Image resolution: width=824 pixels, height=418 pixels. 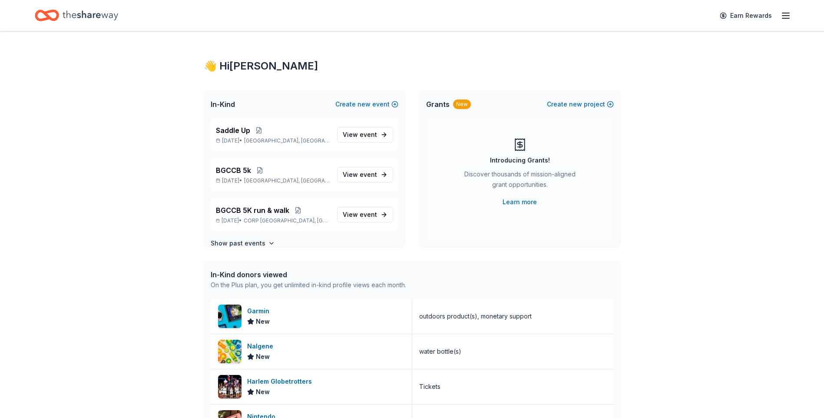 I want to click on a: Home, so click(x=76, y=15).